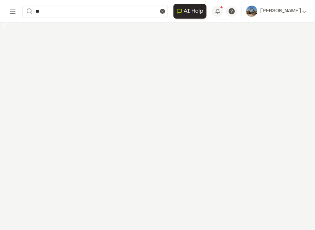 The width and height of the screenshot is (315, 230). Describe the element at coordinates (29, 11) in the screenshot. I see `button: Search` at that location.